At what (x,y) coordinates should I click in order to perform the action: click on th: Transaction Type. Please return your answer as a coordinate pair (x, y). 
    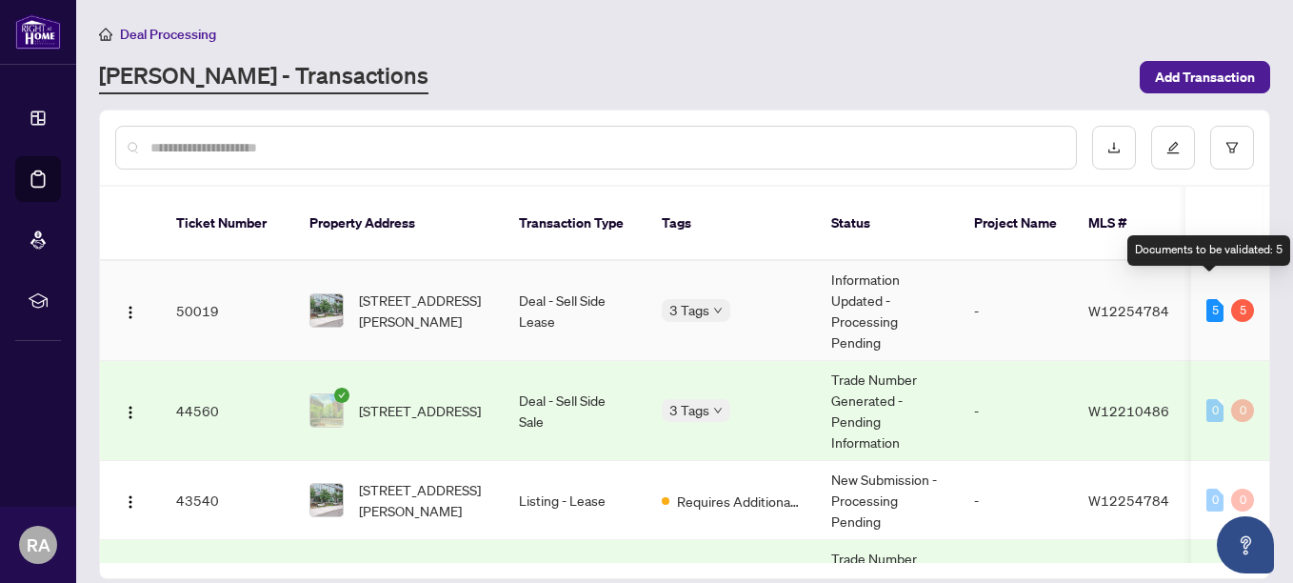
    Looking at the image, I should click on (575, 224).